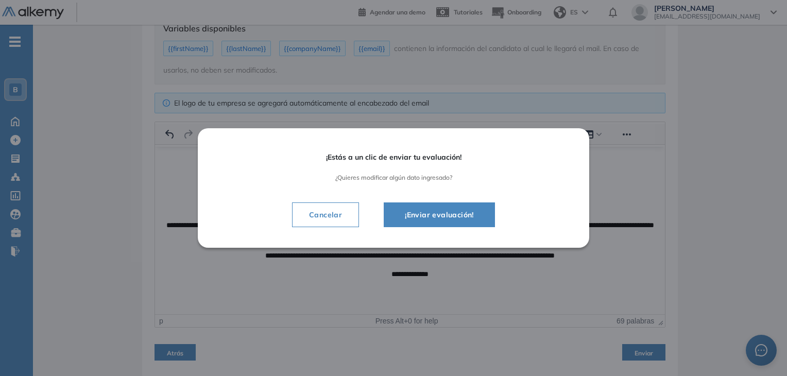 The height and width of the screenshot is (376, 787). Describe the element at coordinates (325, 215) in the screenshot. I see `button: Cancelar` at that location.